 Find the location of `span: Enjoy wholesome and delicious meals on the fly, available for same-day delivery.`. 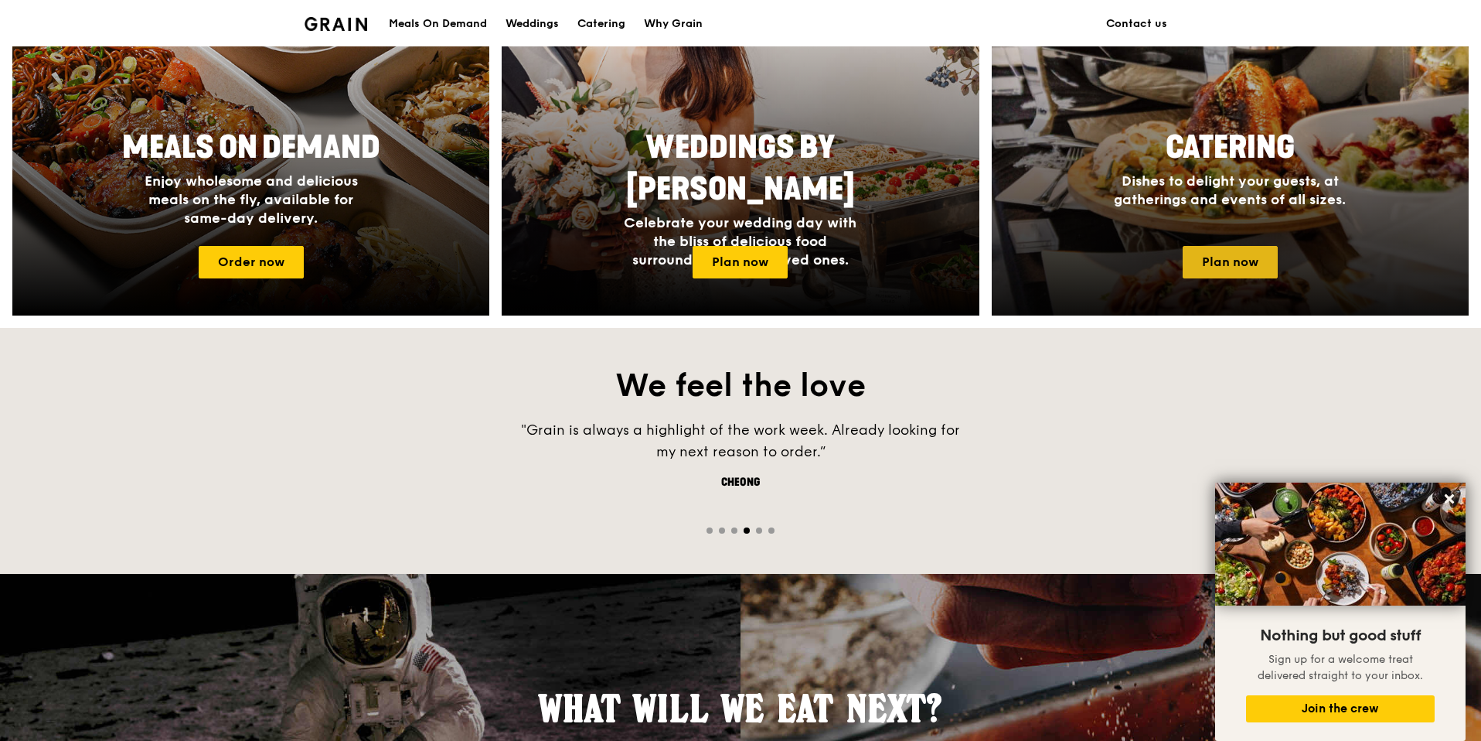

span: Enjoy wholesome and delicious meals on the fly, available for same-day delivery. is located at coordinates (251, 199).